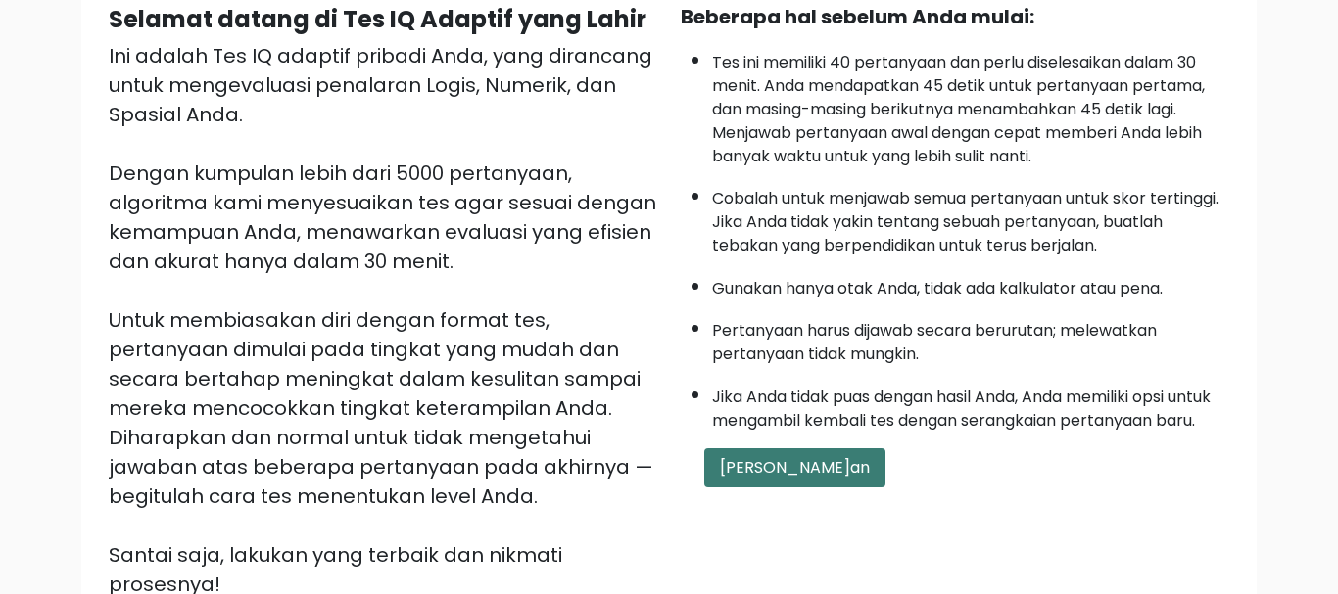 The image size is (1338, 594). Describe the element at coordinates (377, 19) in the screenshot. I see `b: Selamat datang di Tes IQ Adaptif yang Lahir` at that location.